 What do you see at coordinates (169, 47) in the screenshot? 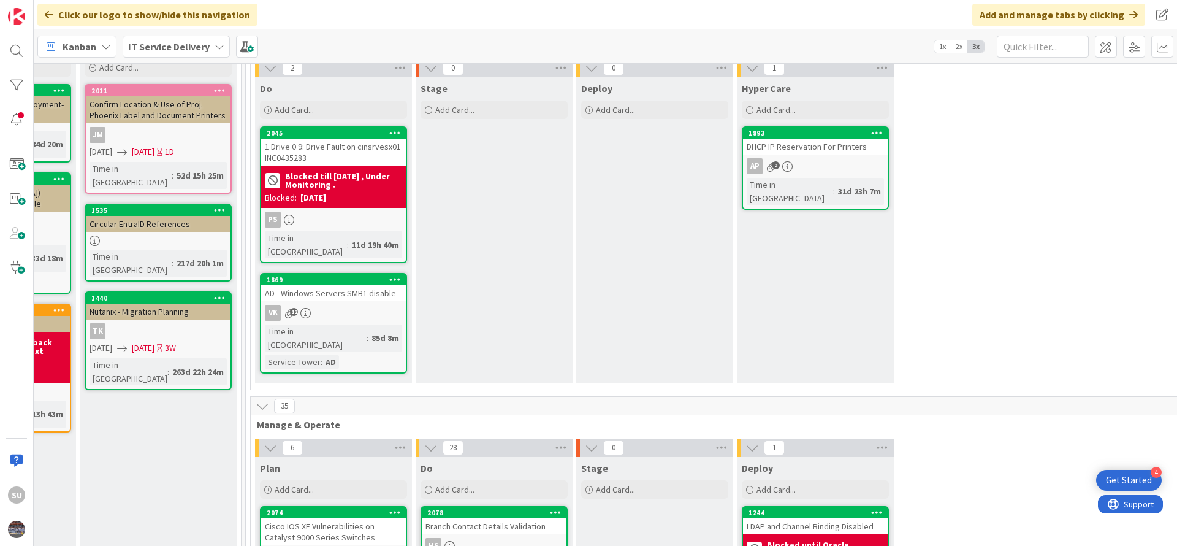
I see `b: IT Service Delivery` at bounding box center [169, 47].